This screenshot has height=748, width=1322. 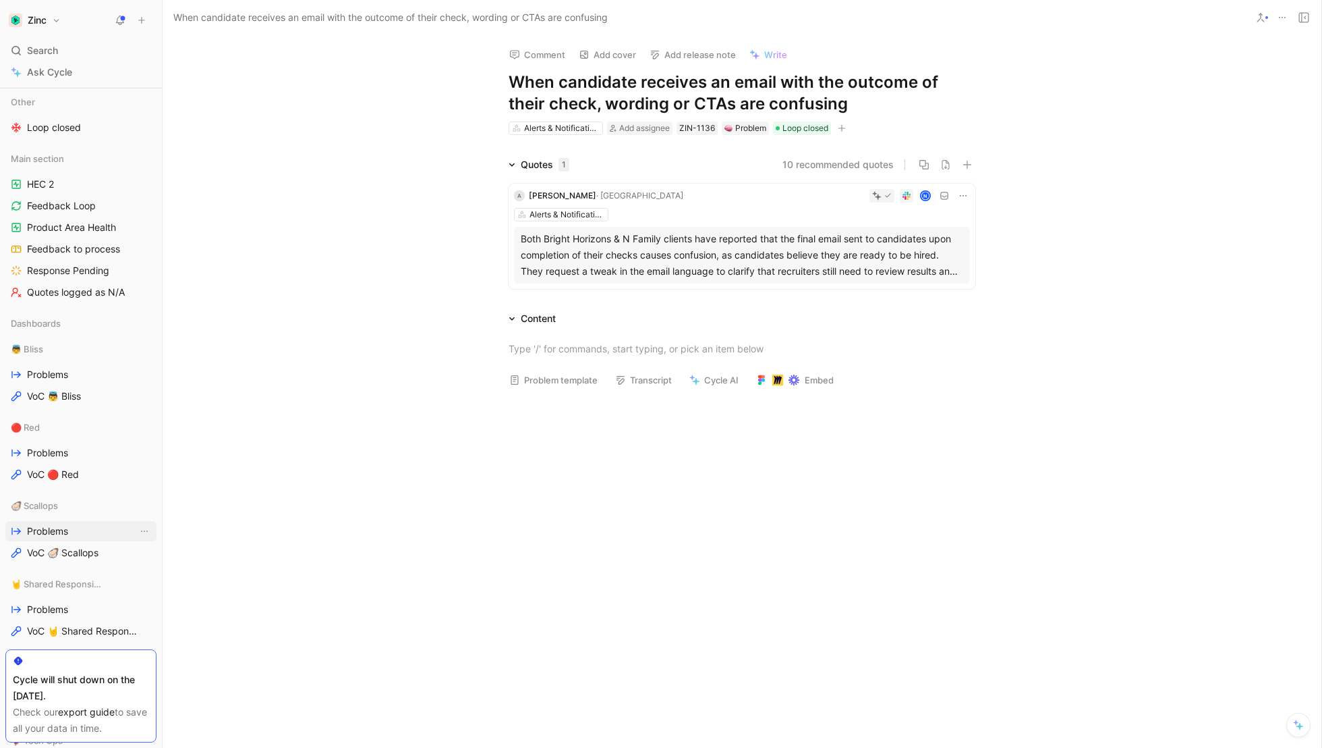 I want to click on button: View actions, so click(x=144, y=531).